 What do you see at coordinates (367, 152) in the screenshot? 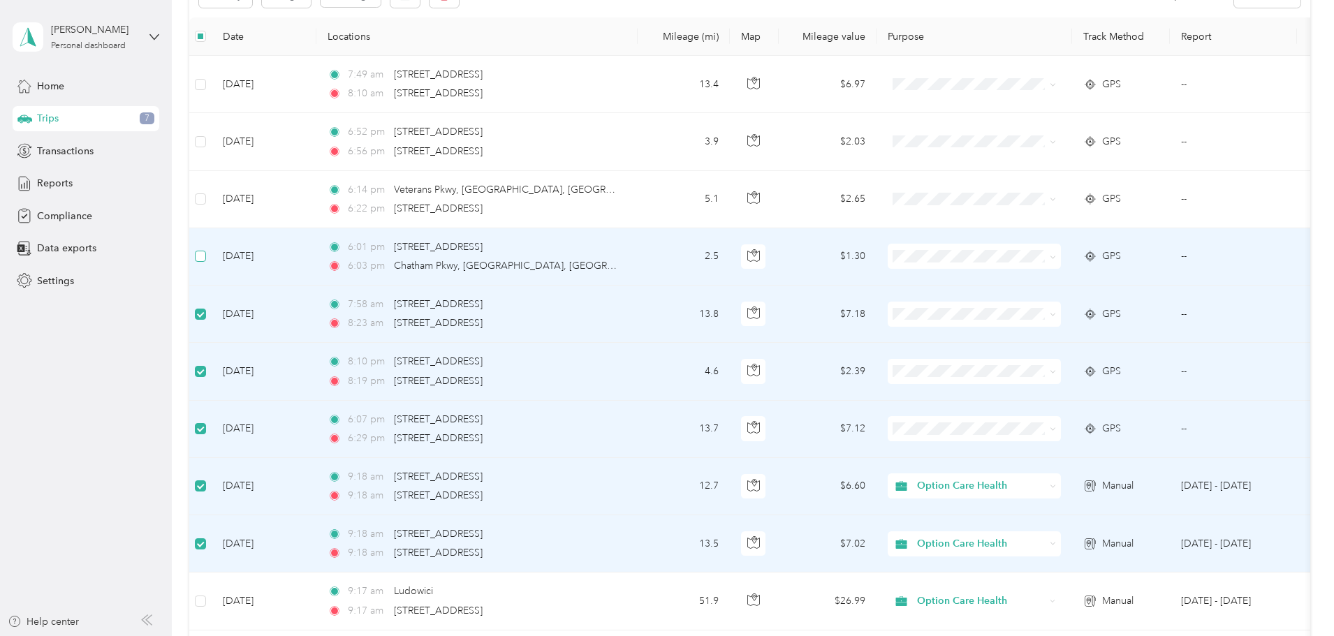
I see `span: 6:56 pm` at bounding box center [367, 152].